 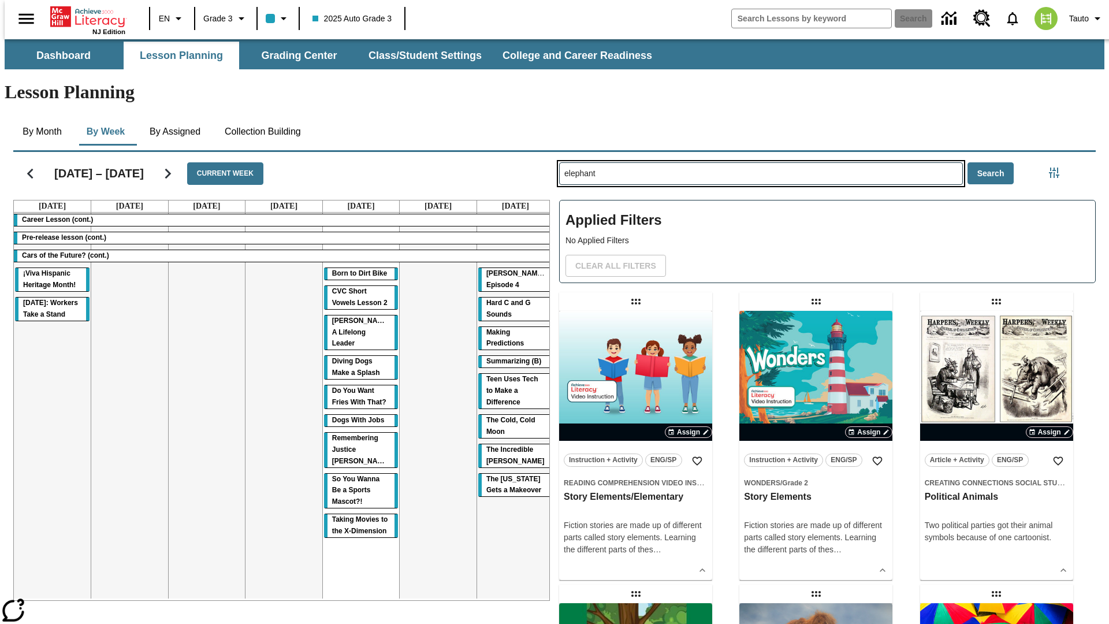 What do you see at coordinates (361, 526) in the screenshot?
I see `div: Taking Movies to the X-Dimension` at bounding box center [361, 526].